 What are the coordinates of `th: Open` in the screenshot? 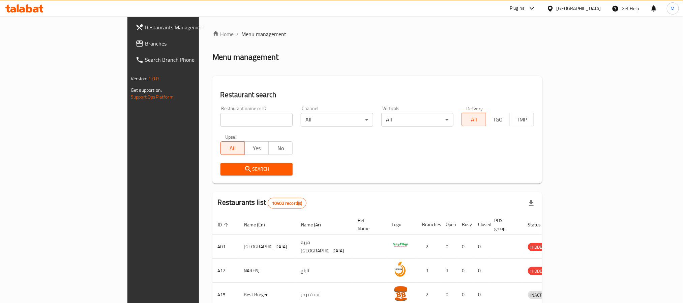 It's located at (449, 224).